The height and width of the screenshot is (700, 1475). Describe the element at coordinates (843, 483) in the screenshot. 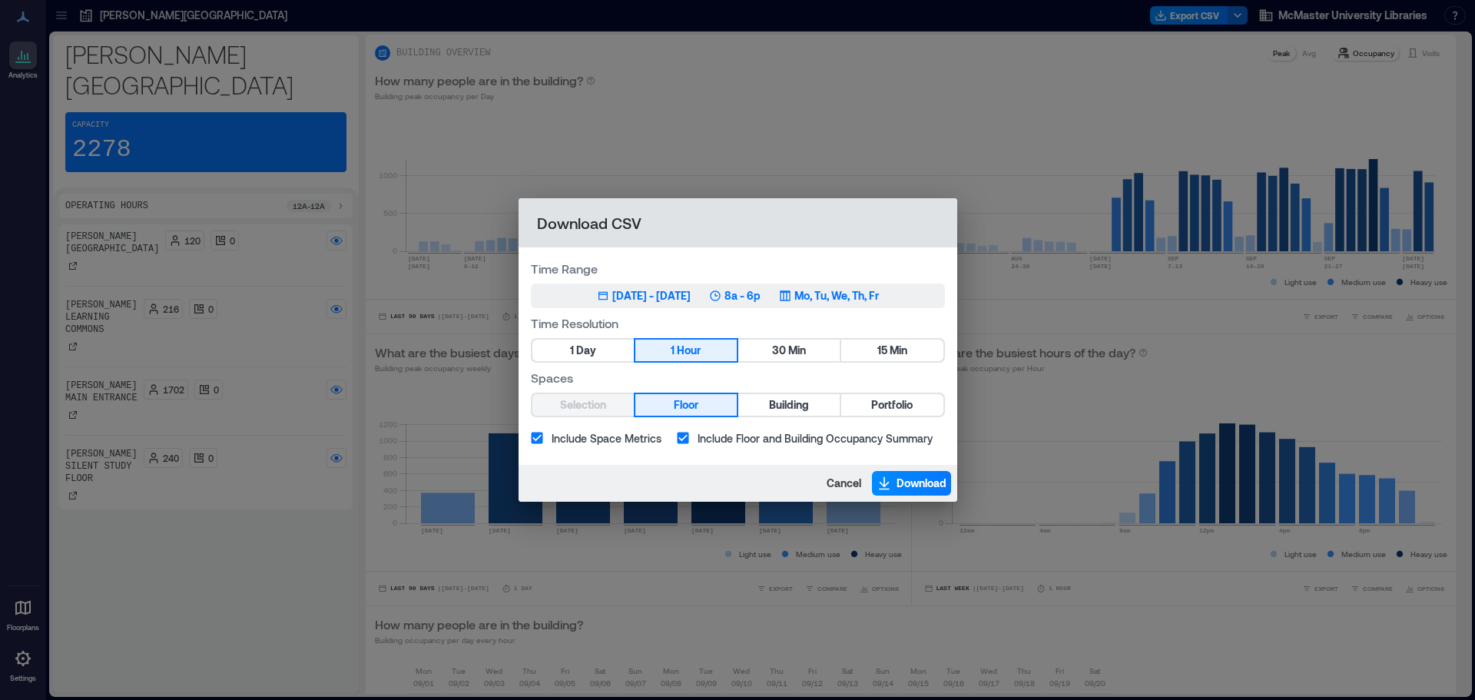

I see `button: Cancel` at that location.